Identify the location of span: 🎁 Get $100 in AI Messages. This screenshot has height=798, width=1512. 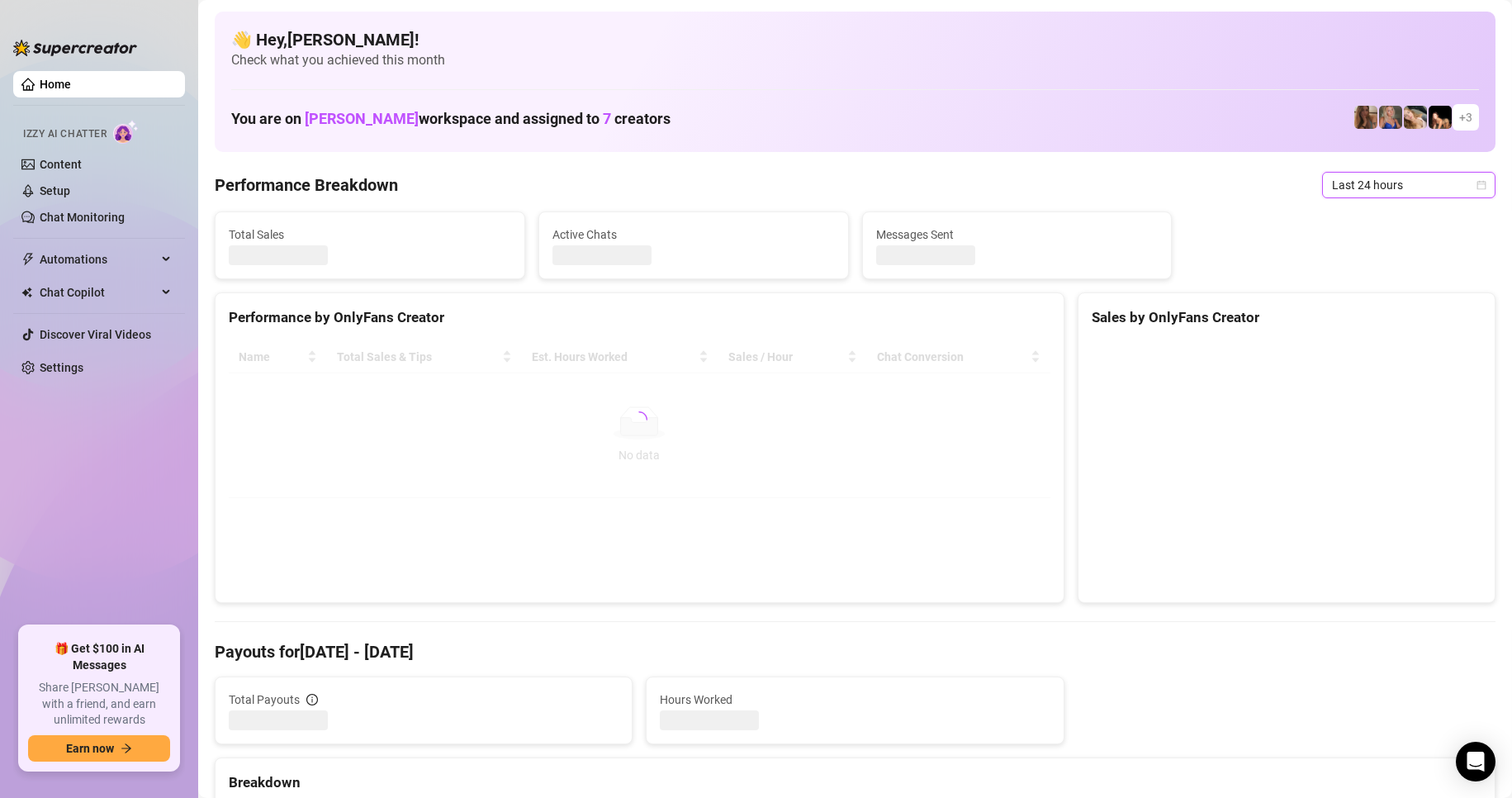
(99, 657).